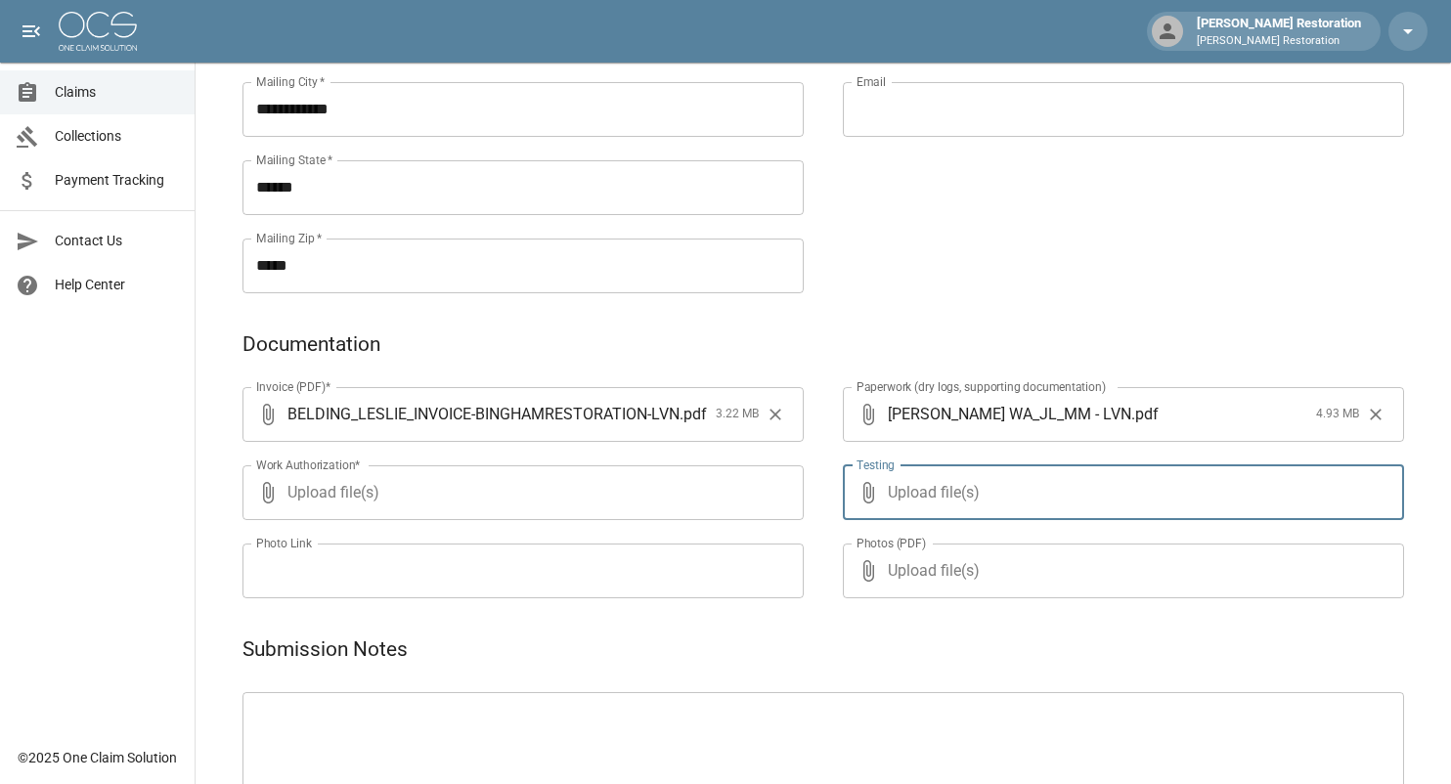  What do you see at coordinates (97, 758) in the screenshot?
I see `div: © 2025 One Claim Solution` at bounding box center [97, 758].